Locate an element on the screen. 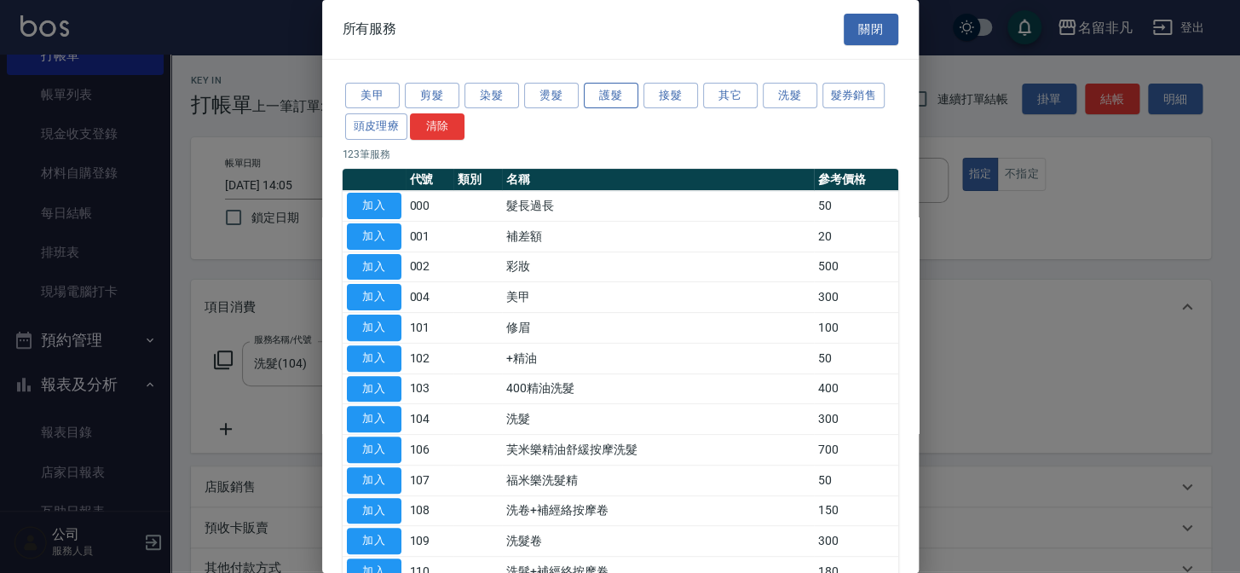 The image size is (1240, 573). td: 補差額 is located at coordinates (657, 236).